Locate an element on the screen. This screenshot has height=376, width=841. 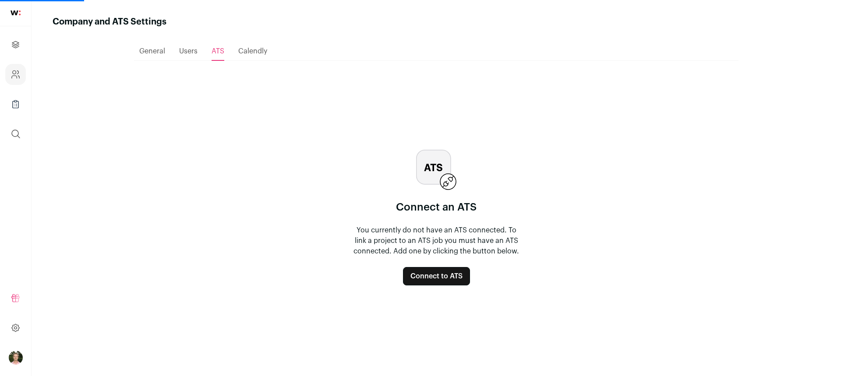
h1: Company and ATS Settings is located at coordinates (110, 22).